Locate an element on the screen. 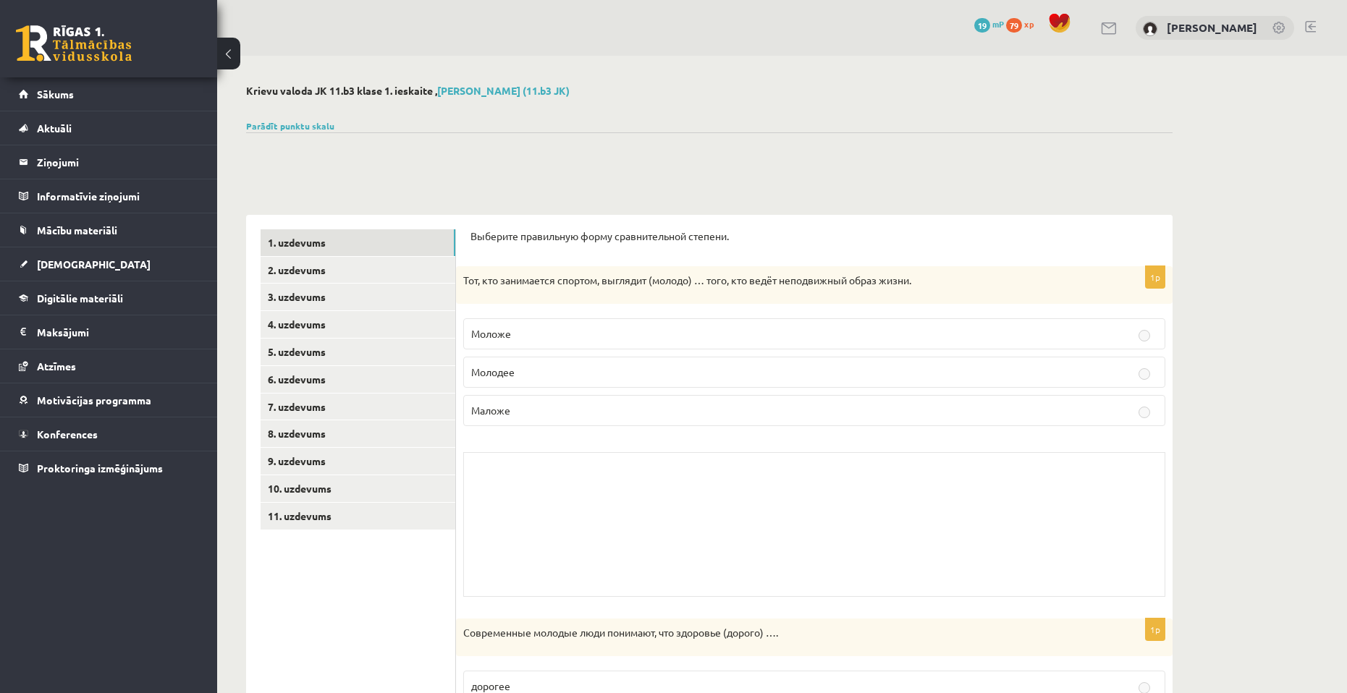  span: дорогее is located at coordinates (491, 686).